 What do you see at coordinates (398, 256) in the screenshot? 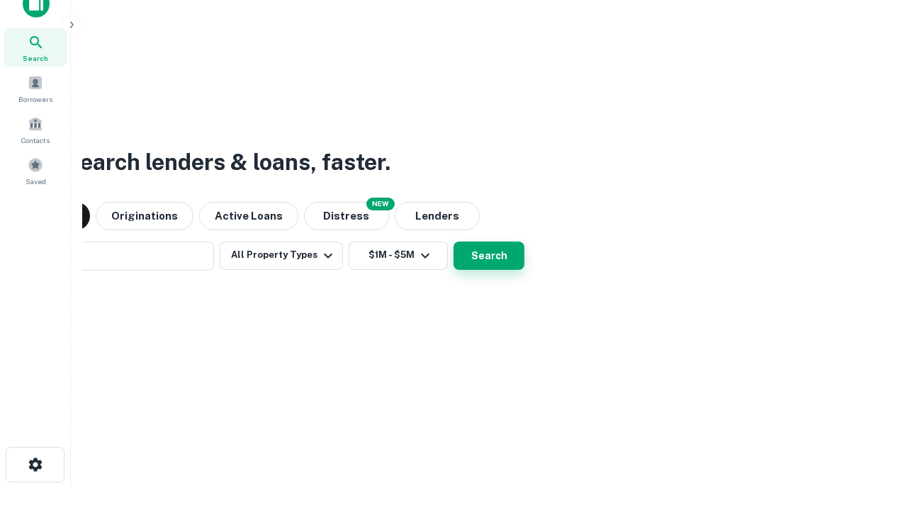
I see `button: $1M - $5M` at bounding box center [398, 256].